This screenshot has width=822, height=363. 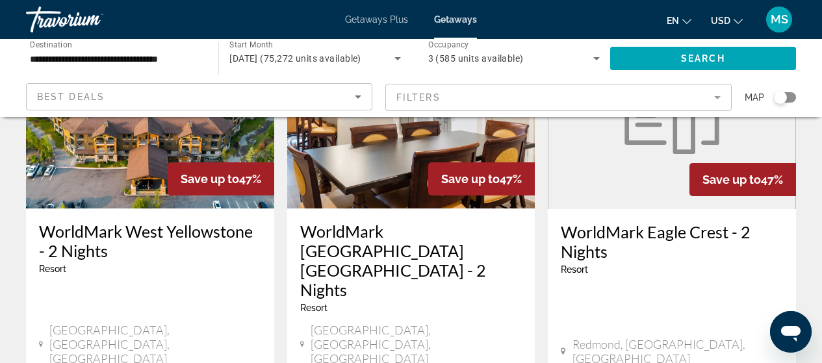 What do you see at coordinates (455, 19) in the screenshot?
I see `span: Getaways` at bounding box center [455, 19].